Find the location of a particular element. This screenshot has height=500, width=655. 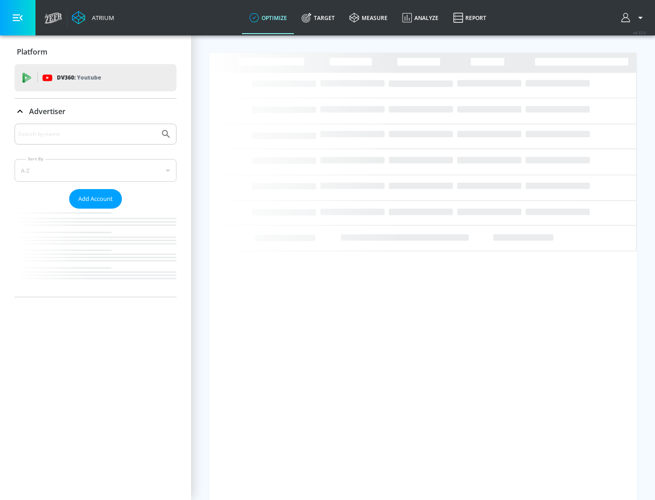

p: Youtube is located at coordinates (89, 77).